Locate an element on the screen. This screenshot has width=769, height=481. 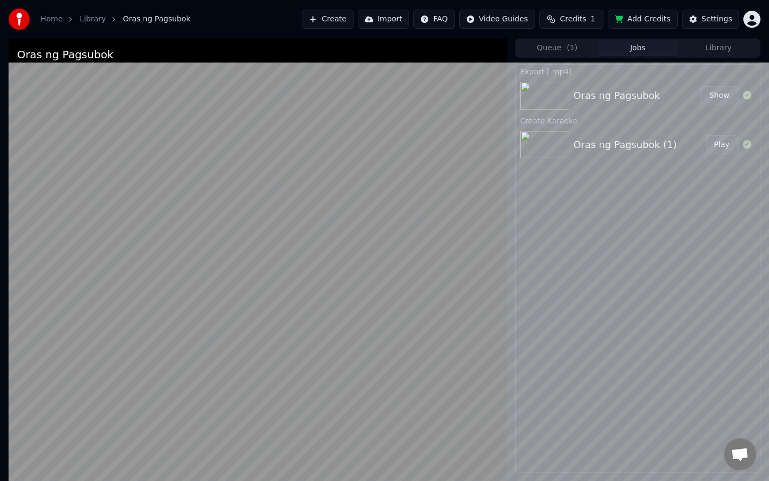
div: Export [.mp4] is located at coordinates (638, 71).